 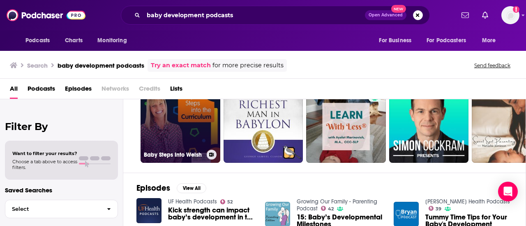 What do you see at coordinates (248, 65) in the screenshot?
I see `span: for more precise results` at bounding box center [248, 65].